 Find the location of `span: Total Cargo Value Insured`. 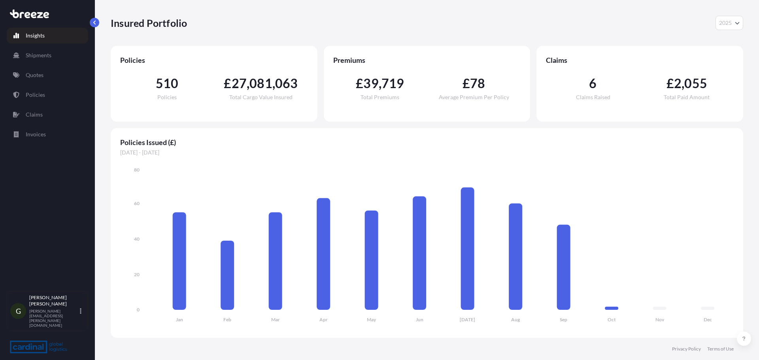

span: Total Cargo Value Insured is located at coordinates (261, 97).